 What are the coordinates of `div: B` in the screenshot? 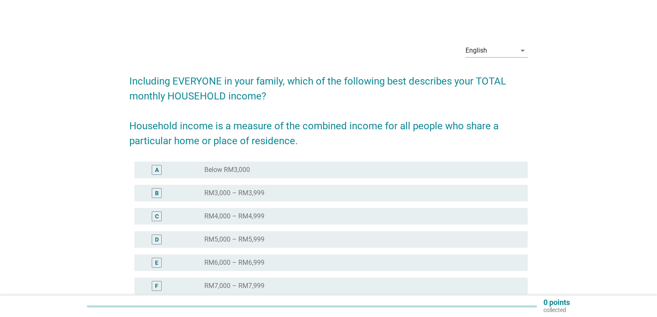 It's located at (157, 193).